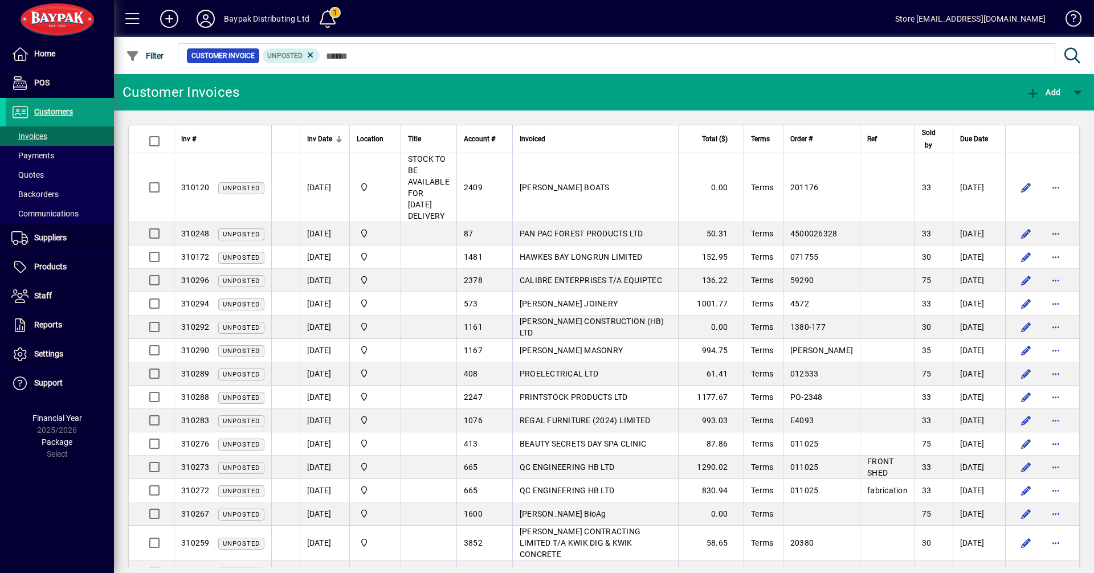  I want to click on button: Profile, so click(206, 19).